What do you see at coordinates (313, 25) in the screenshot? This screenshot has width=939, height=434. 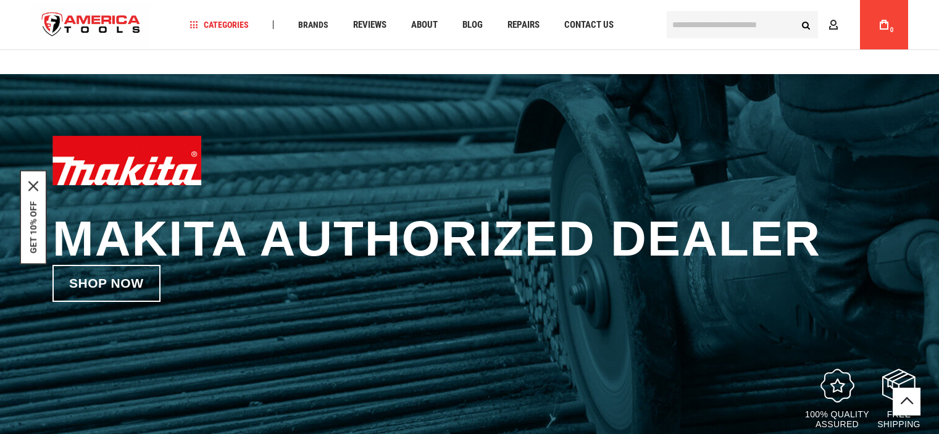 I see `span: Brands` at bounding box center [313, 25].